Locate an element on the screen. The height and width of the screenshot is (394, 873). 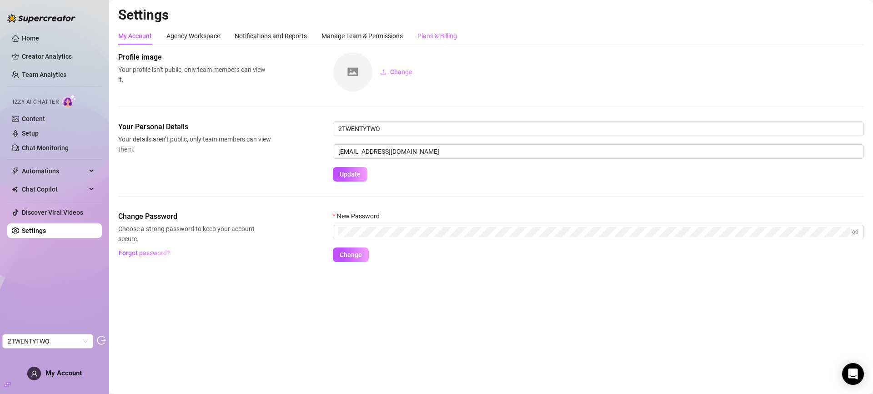
h2: Settings is located at coordinates (491, 15).